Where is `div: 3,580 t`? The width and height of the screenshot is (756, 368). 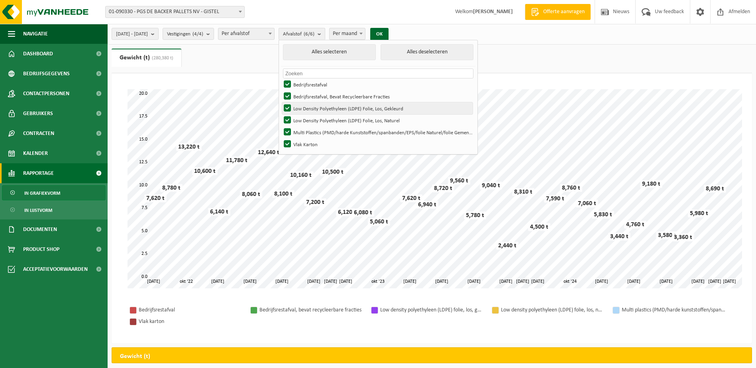
div: 3,580 t is located at coordinates (668, 236).